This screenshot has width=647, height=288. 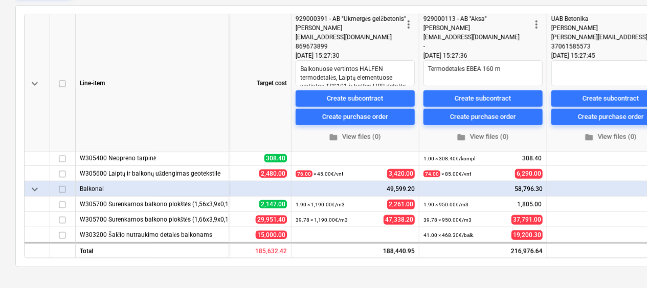 I want to click on span: 37,791.00, so click(x=527, y=219).